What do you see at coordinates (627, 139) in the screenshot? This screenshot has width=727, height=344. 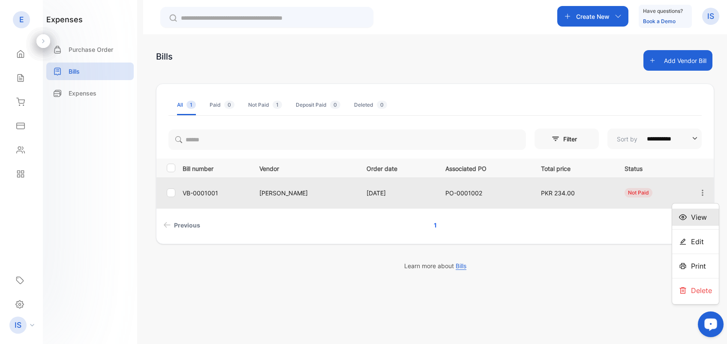 I see `p: Sort by` at bounding box center [627, 139].